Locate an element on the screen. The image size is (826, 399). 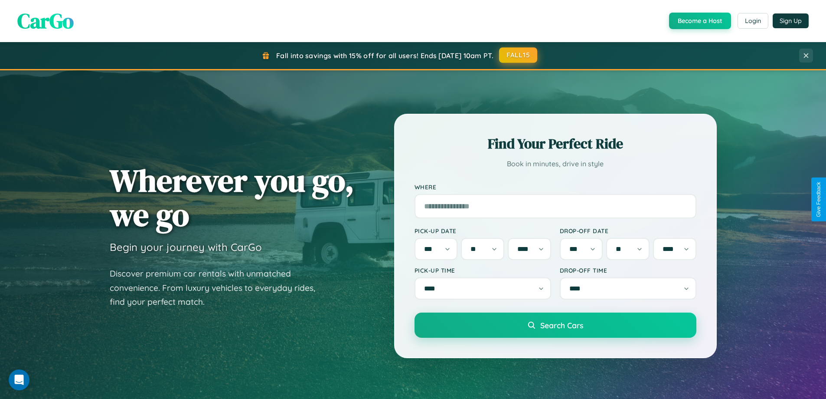
button: Login is located at coordinates (753, 21).